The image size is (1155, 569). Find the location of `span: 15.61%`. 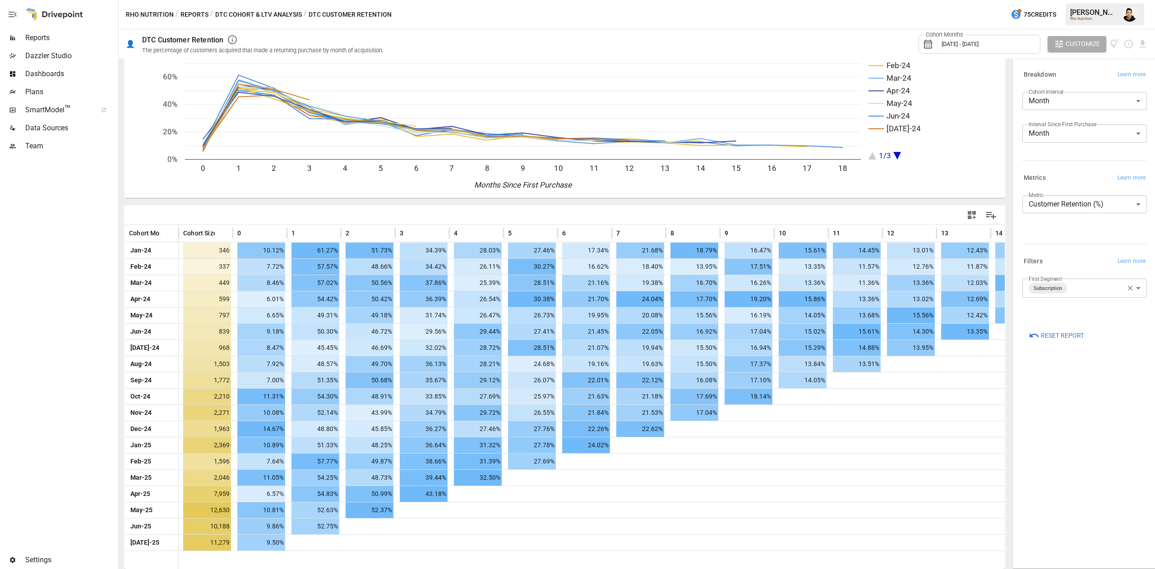

span: 15.61% is located at coordinates (857, 332).